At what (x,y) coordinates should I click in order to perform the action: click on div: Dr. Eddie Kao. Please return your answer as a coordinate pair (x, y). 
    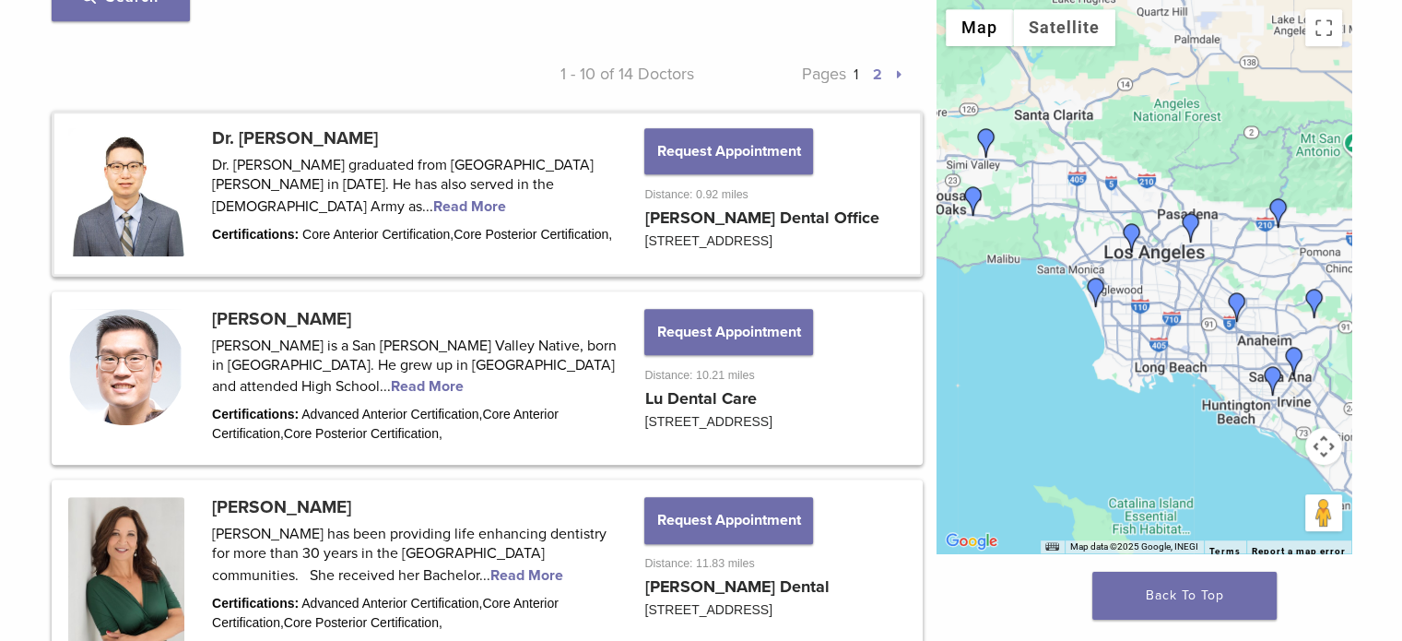
    Looking at the image, I should click on (1294, 361).